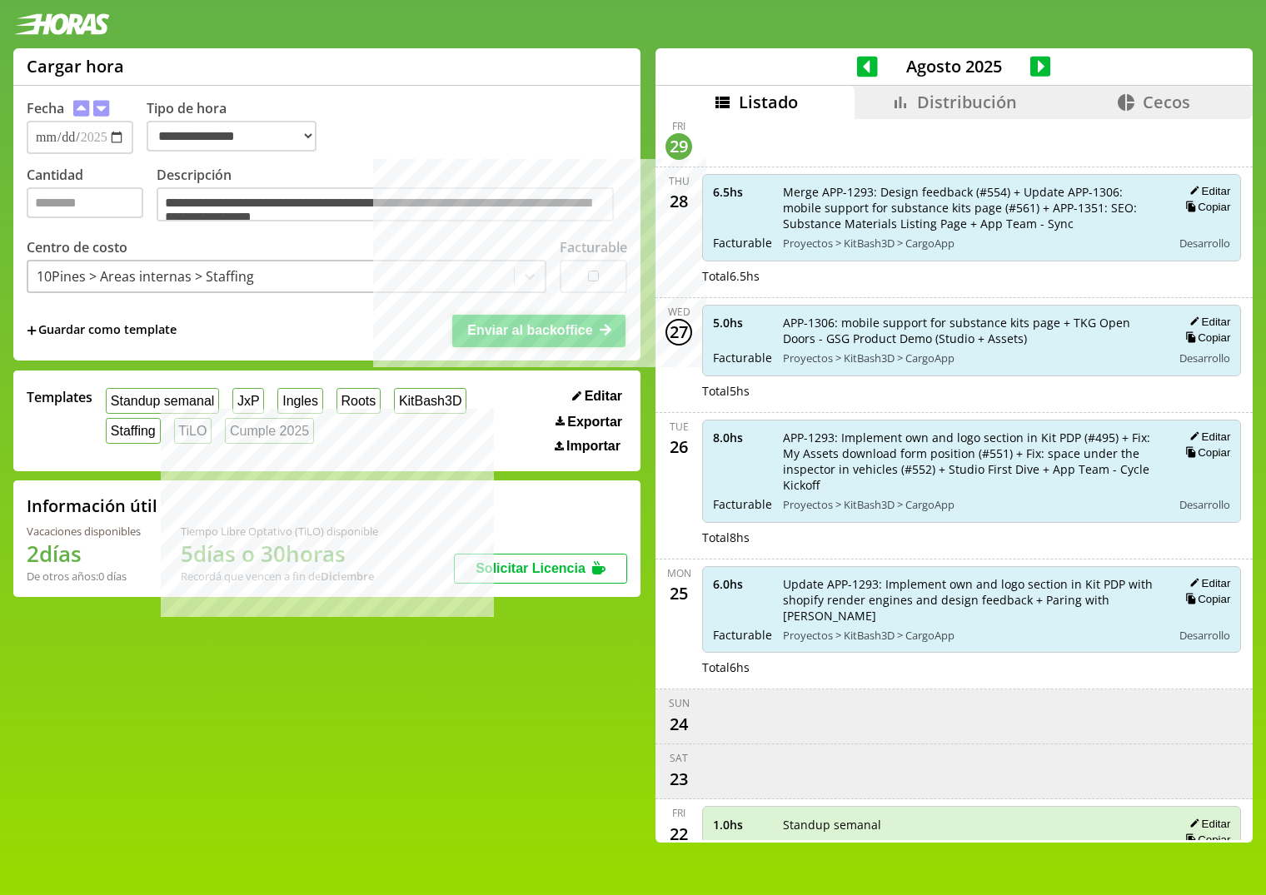 The image size is (1266, 895). I want to click on button: TiLO, so click(193, 431).